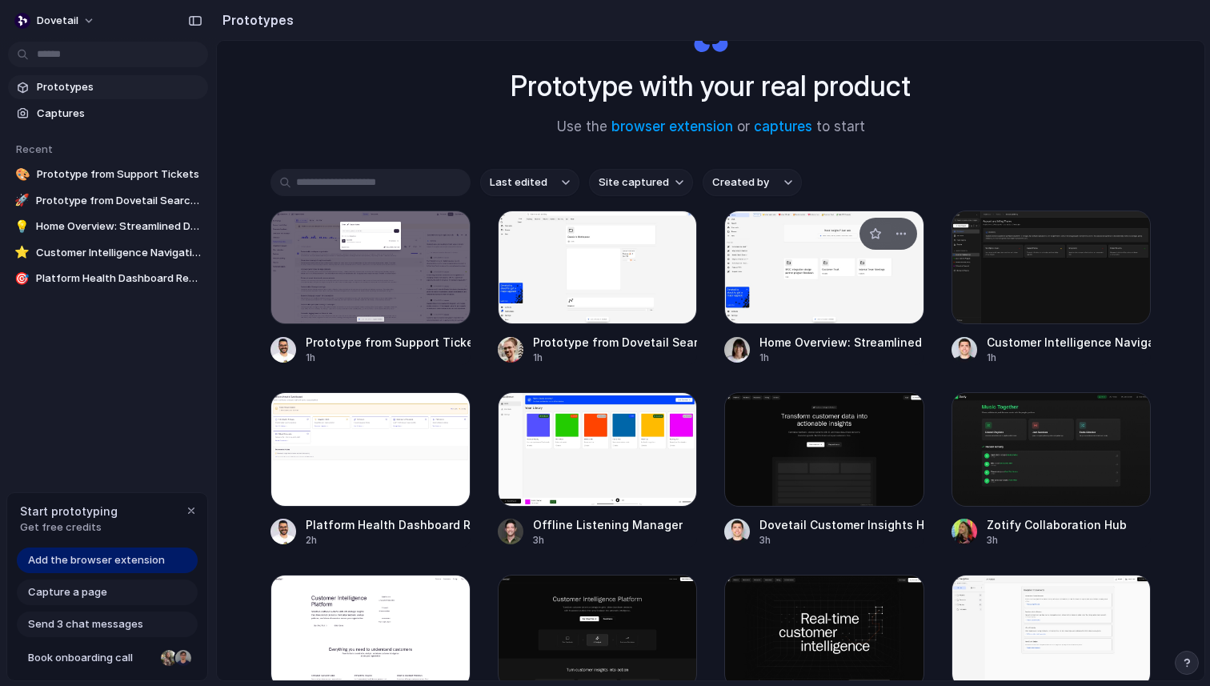  What do you see at coordinates (634, 182) in the screenshot?
I see `span: Site captured` at bounding box center [634, 182].